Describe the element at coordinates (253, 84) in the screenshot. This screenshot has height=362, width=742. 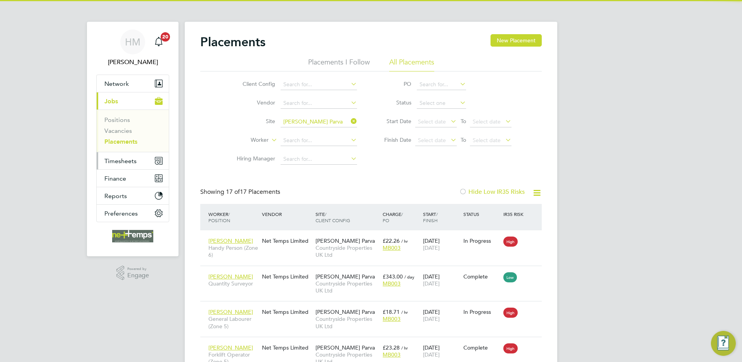
I see `label: Client Config` at that location.